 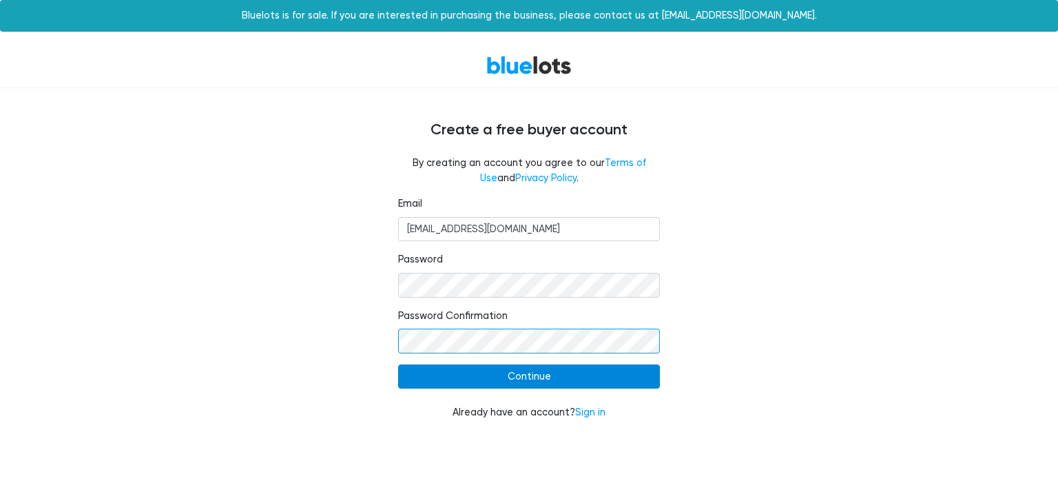 What do you see at coordinates (529, 130) in the screenshot?
I see `h4: Create a free buyer account` at bounding box center [529, 130].